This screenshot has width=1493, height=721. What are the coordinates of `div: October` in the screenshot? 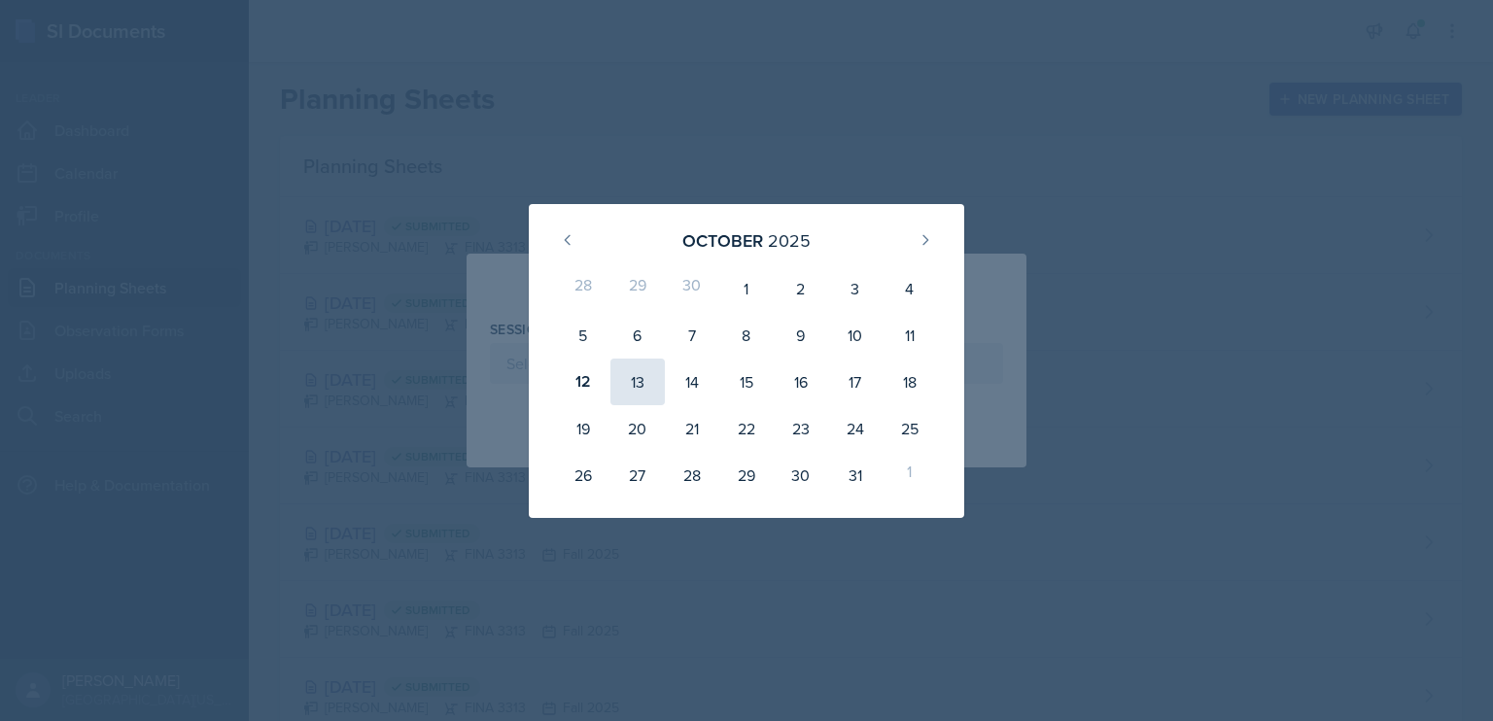 It's located at (722, 240).